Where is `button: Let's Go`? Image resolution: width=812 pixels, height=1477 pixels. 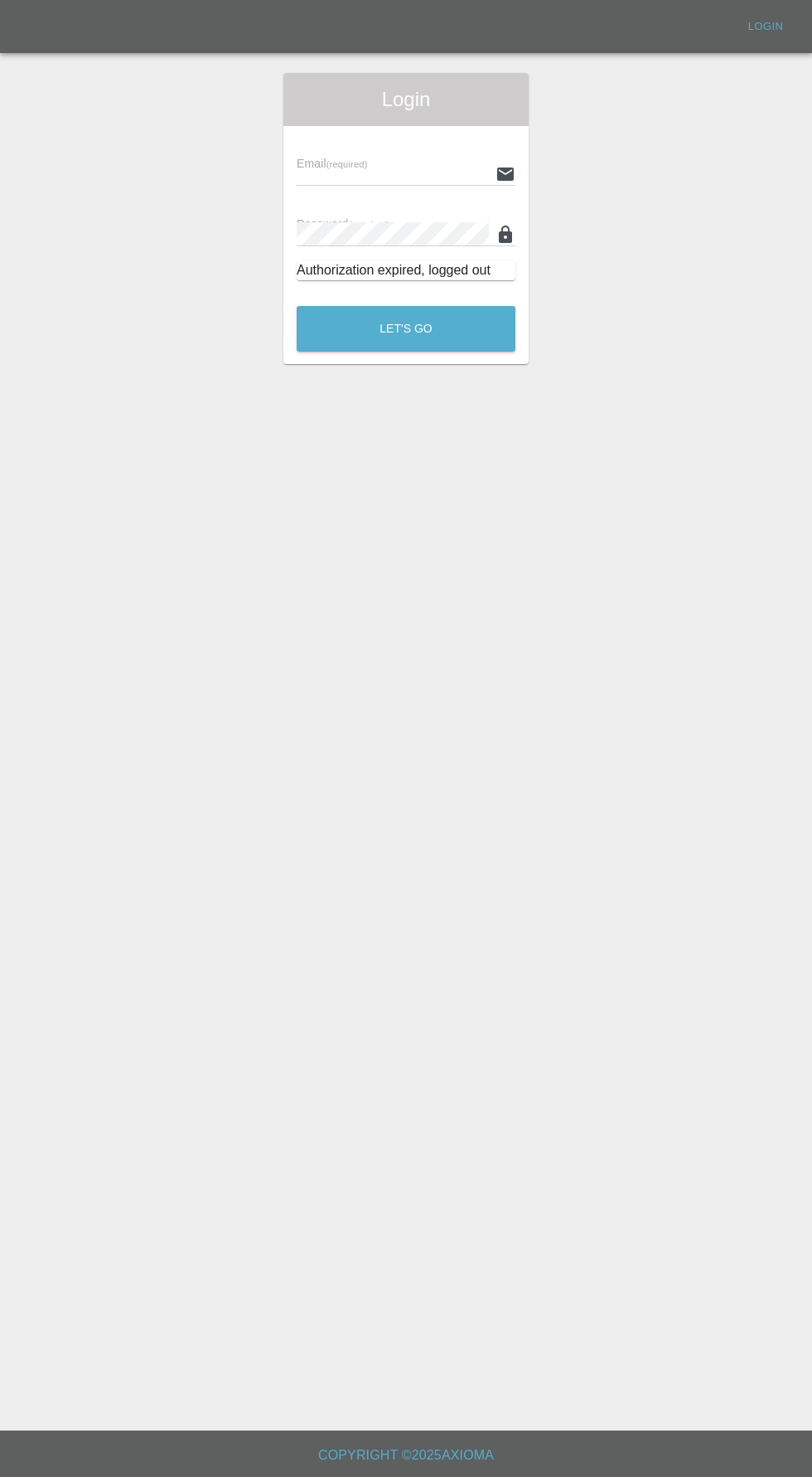 button: Let's Go is located at coordinates (406, 328).